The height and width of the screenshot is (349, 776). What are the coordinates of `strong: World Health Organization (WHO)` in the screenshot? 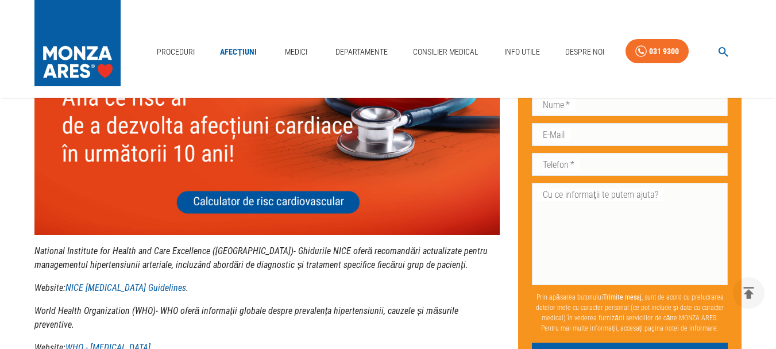 It's located at (95, 310).